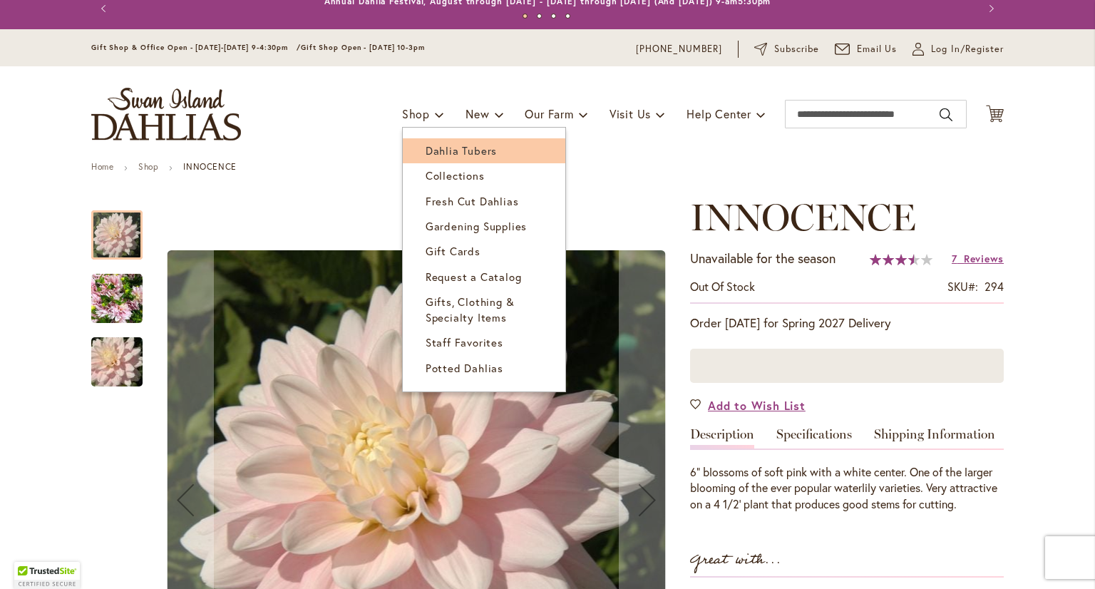  Describe the element at coordinates (763, 259) in the screenshot. I see `p: Unavailable for the season` at that location.